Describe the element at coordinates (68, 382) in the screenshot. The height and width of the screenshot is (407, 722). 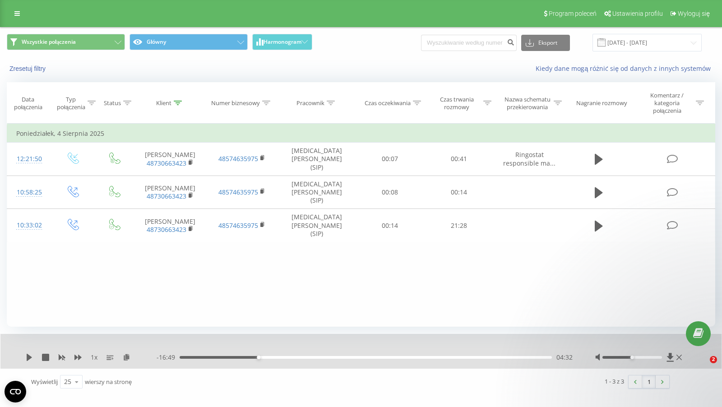
I see `div: 25` at that location.